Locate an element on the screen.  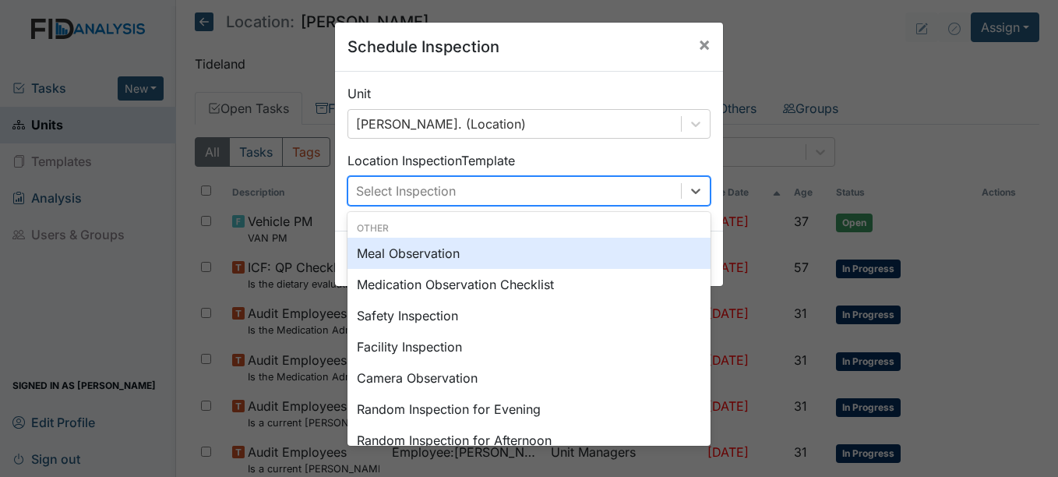
div: Other is located at coordinates (529, 228).